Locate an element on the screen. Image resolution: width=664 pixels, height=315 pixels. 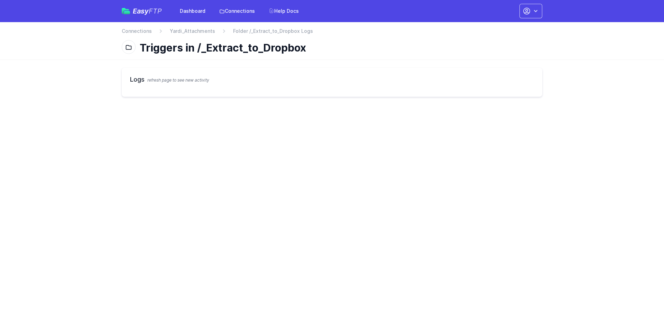
span: Folder /_Extract_to_Dropbox Logs is located at coordinates (273, 31).